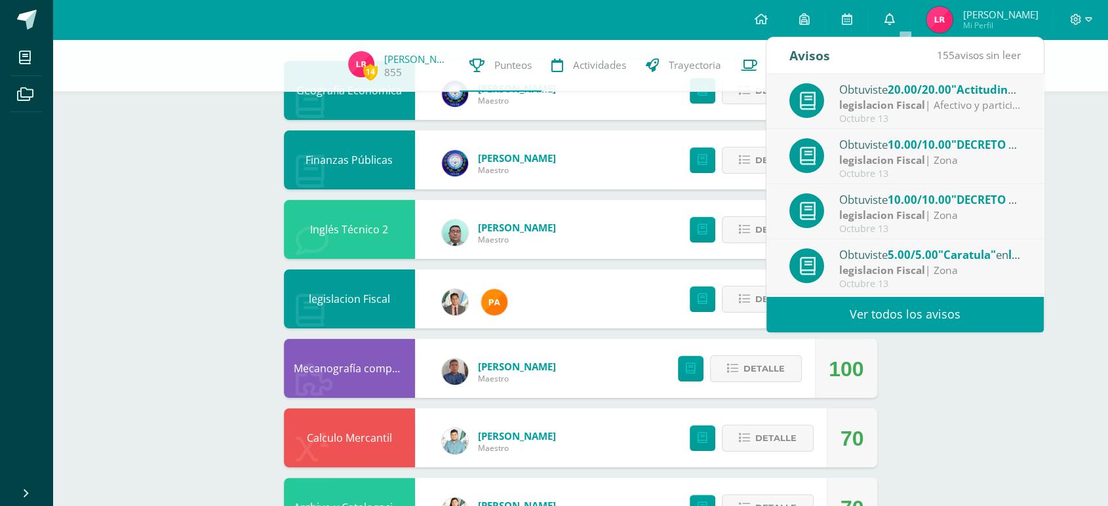 The image size is (1108, 506). What do you see at coordinates (500, 66) in the screenshot?
I see `a: Punteos` at bounding box center [500, 66].